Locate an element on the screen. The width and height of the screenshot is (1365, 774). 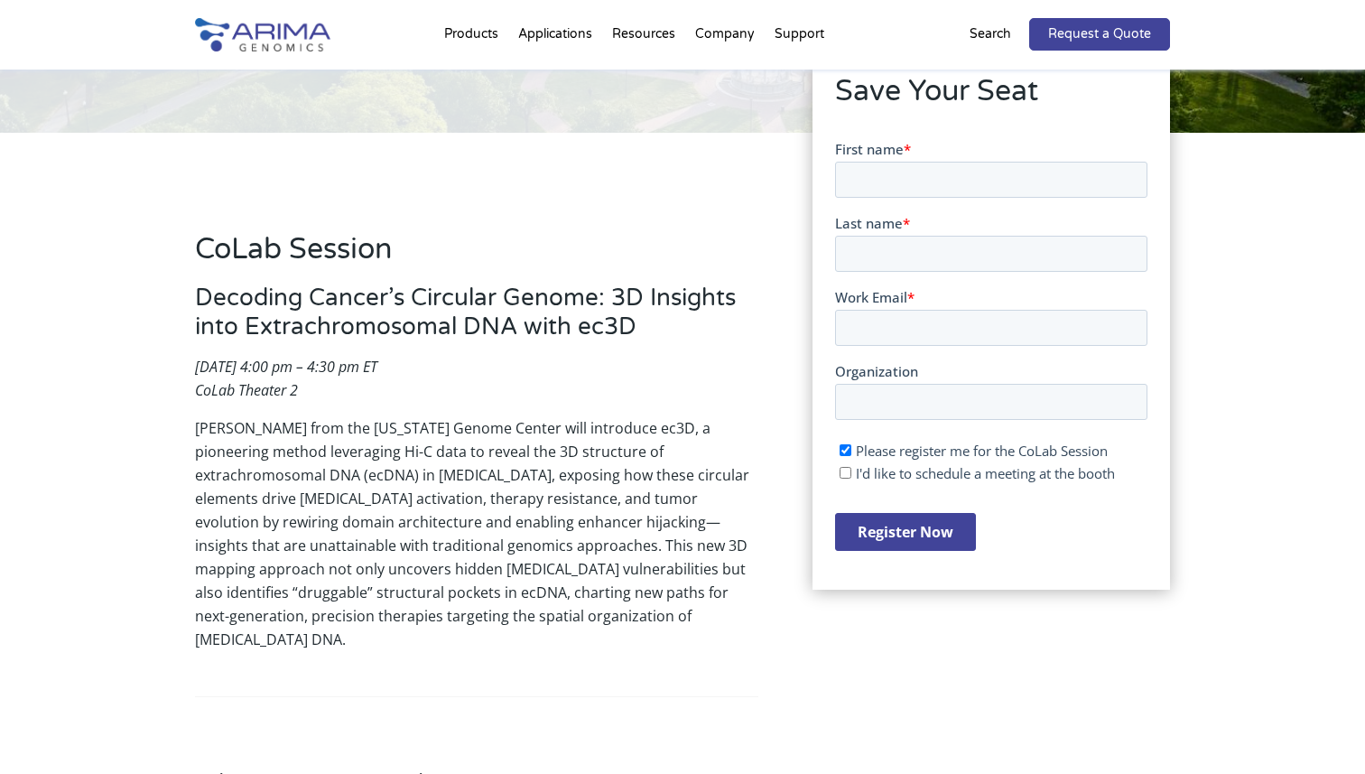
input: I'd like to schedule a meeting at the booth is located at coordinates (10, 332).